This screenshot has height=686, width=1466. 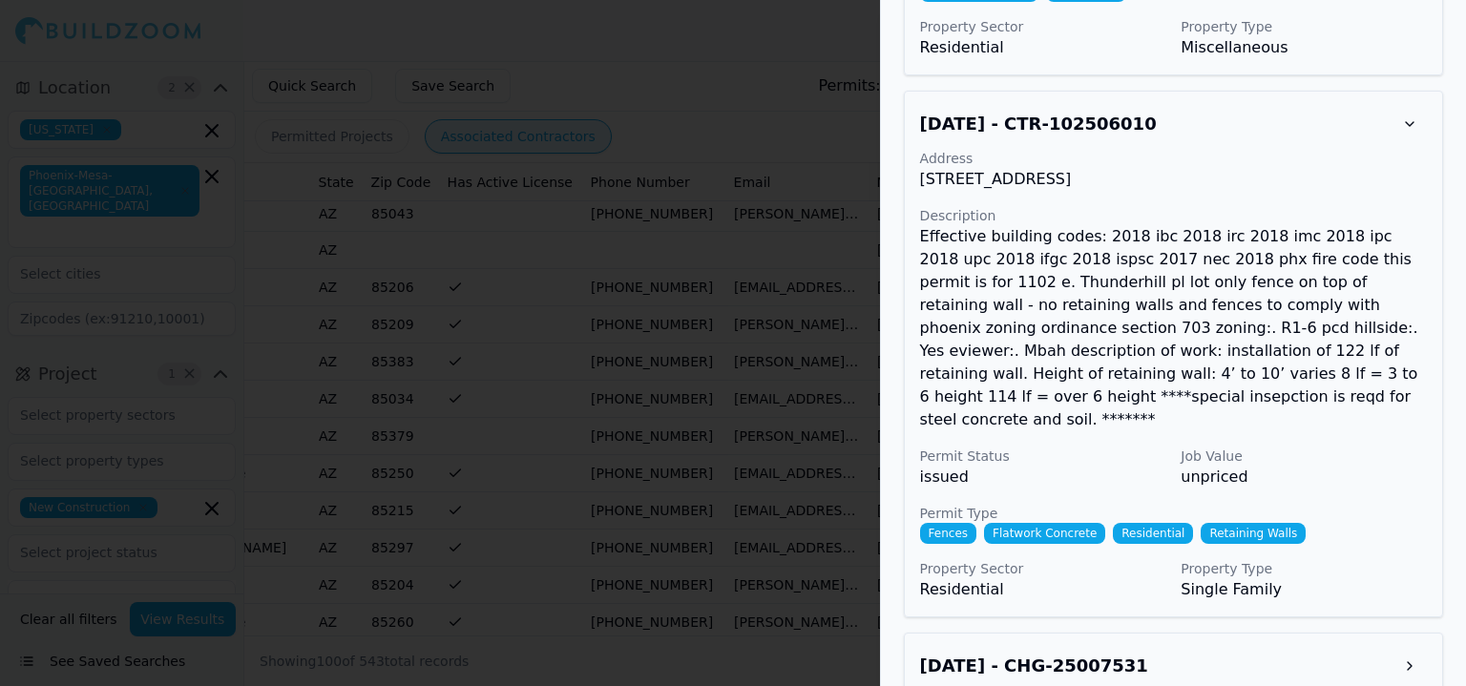 What do you see at coordinates (1304, 590) in the screenshot?
I see `p: Single Family` at bounding box center [1304, 590].